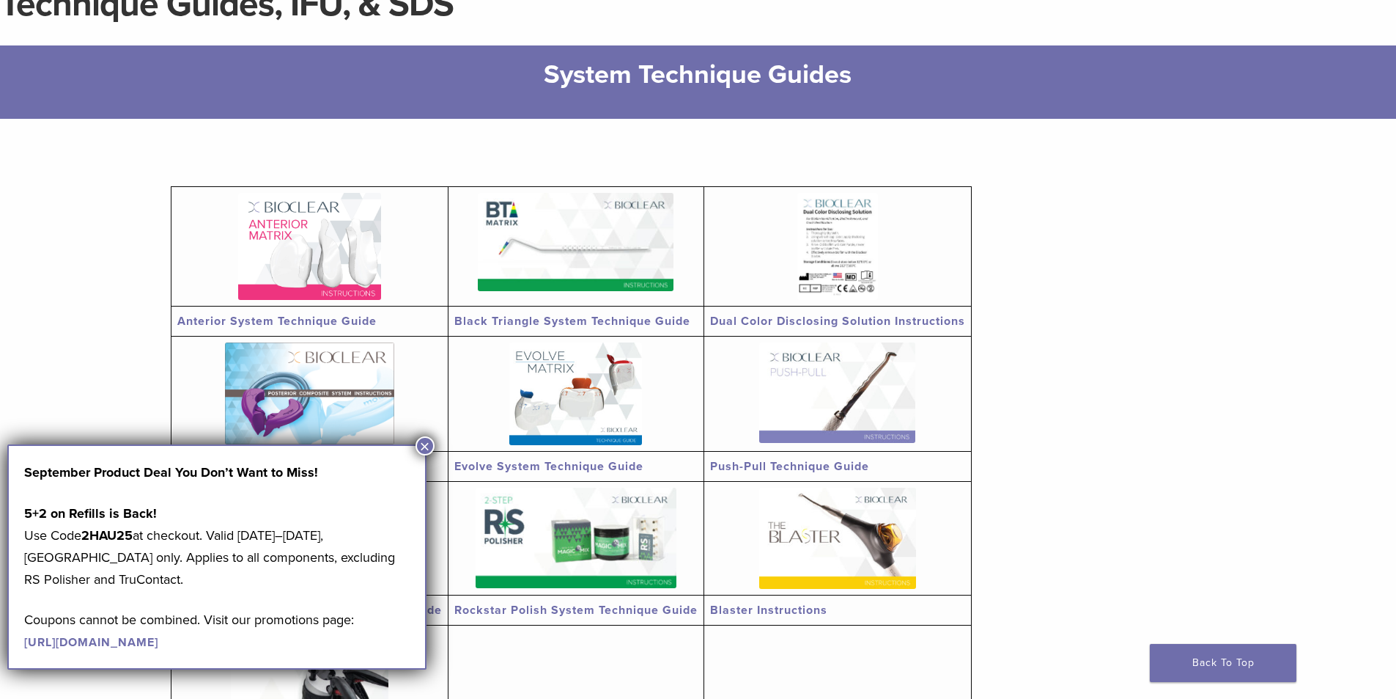 Image resolution: width=1396 pixels, height=699 pixels. I want to click on h2: System Technique Guides, so click(699, 75).